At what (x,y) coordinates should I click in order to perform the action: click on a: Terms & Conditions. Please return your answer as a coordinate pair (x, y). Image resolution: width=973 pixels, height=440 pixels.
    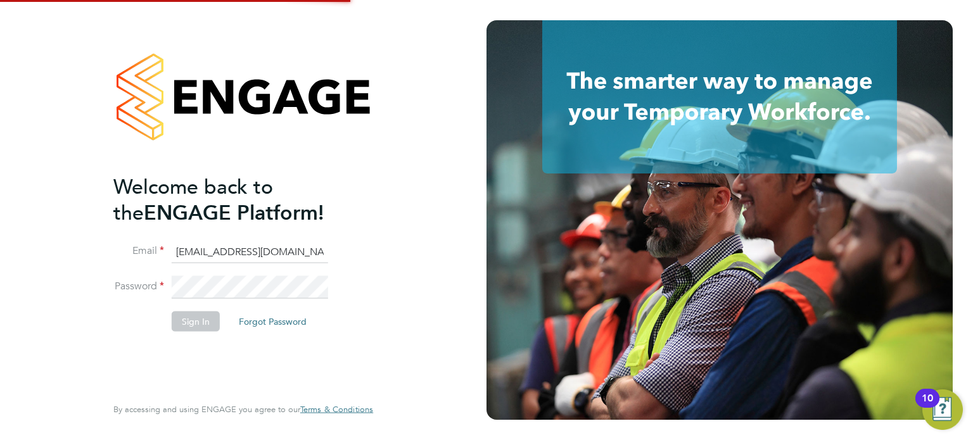
    Looking at the image, I should click on (336, 410).